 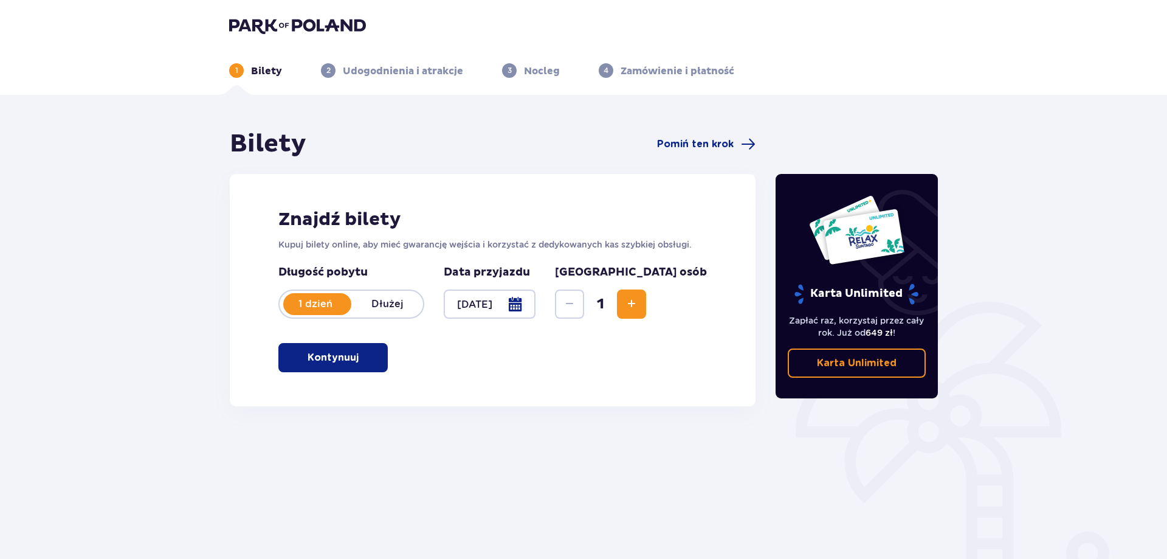 What do you see at coordinates (403, 71) in the screenshot?
I see `p: Udogodnienia i atrakcje` at bounding box center [403, 71].